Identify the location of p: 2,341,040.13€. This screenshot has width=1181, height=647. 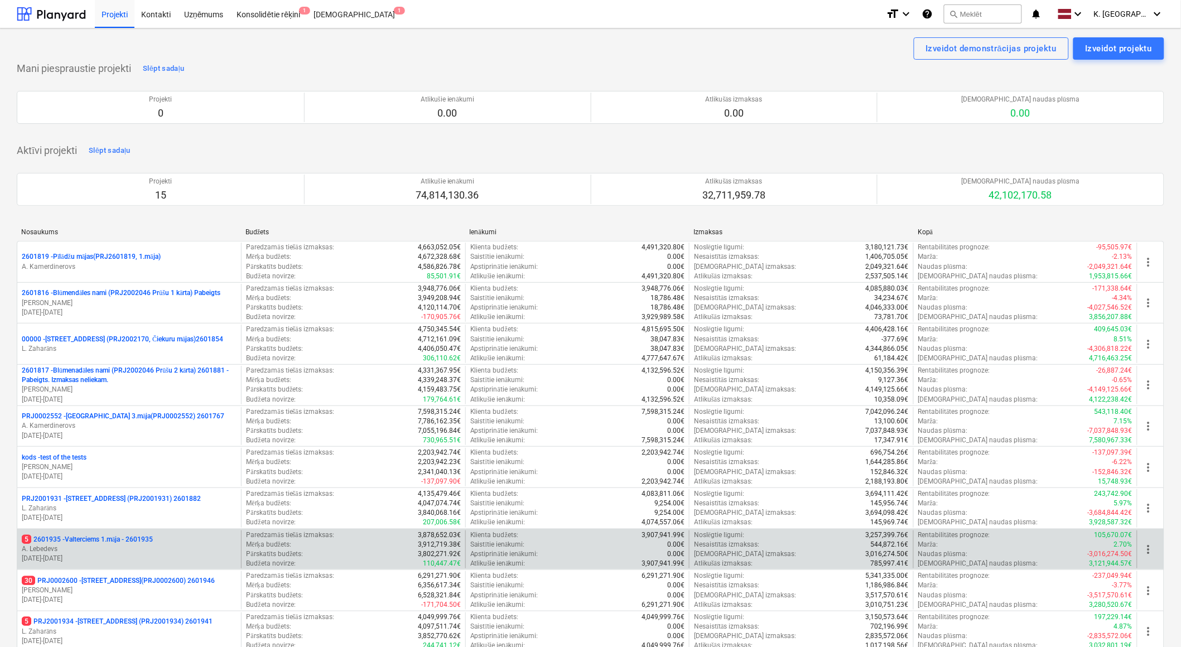
(439, 472).